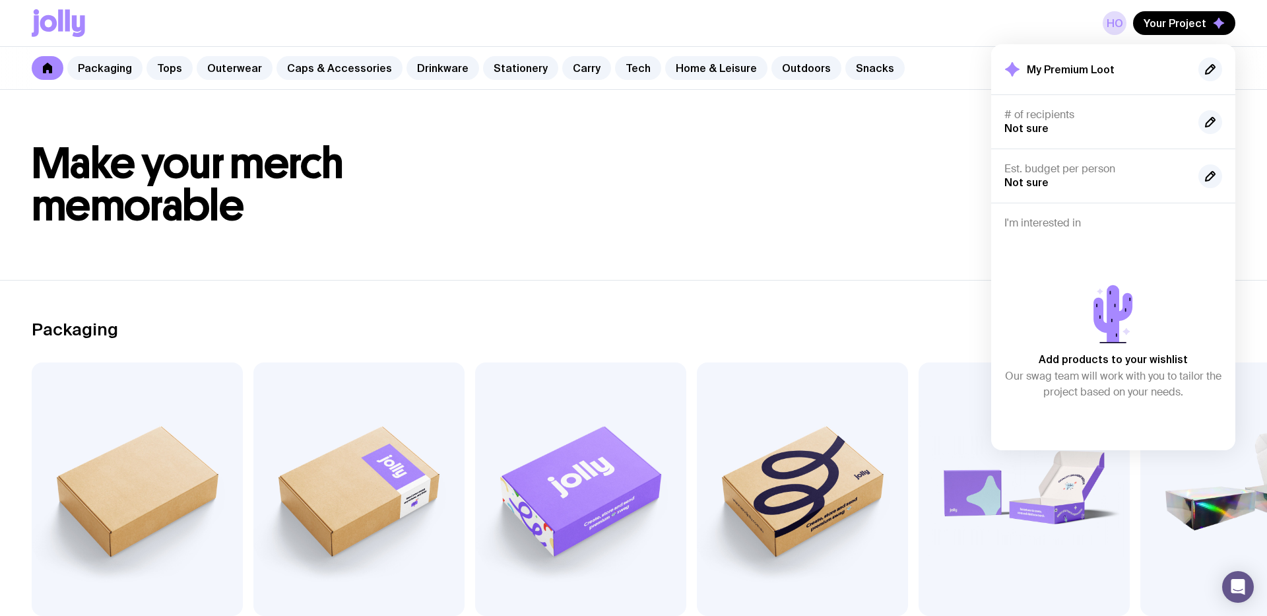  Describe the element at coordinates (1184, 23) in the screenshot. I see `button: Your Project` at that location.